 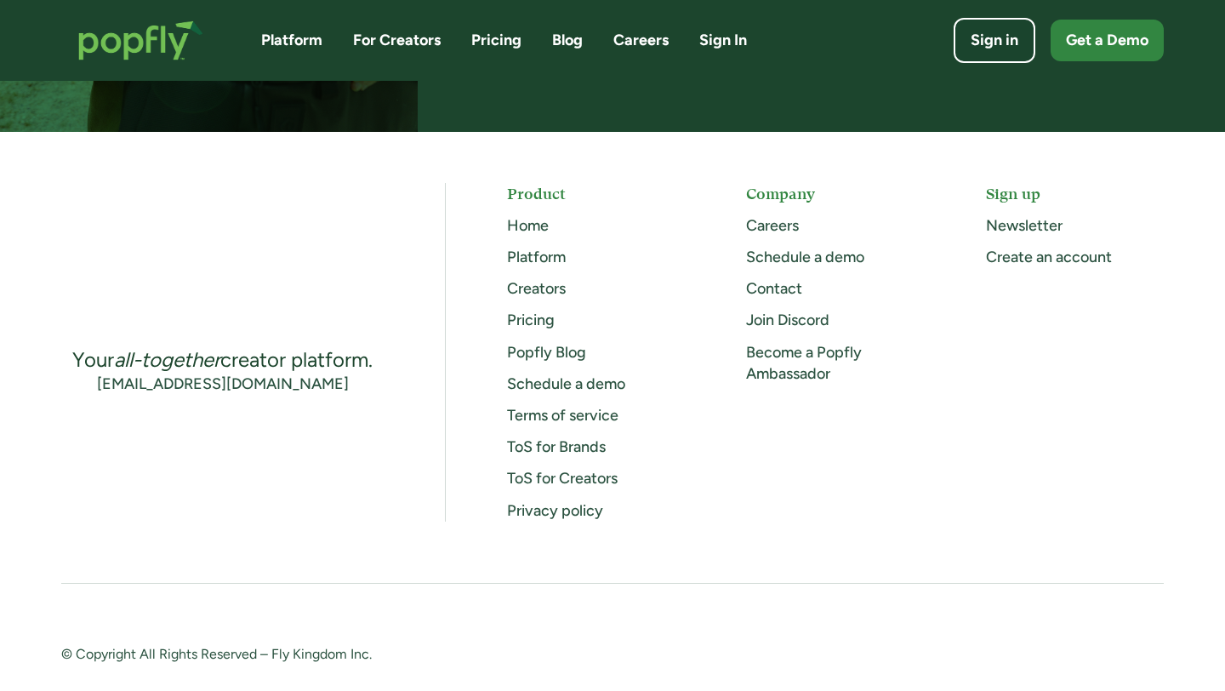 I want to click on a: Create an account, so click(x=1049, y=257).